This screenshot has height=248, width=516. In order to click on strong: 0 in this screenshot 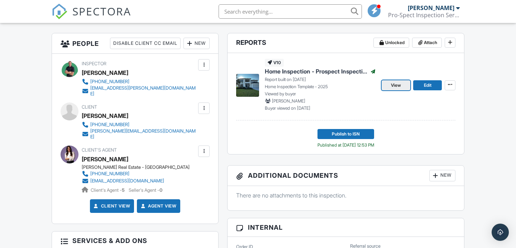, I will do `click(161, 190)`.